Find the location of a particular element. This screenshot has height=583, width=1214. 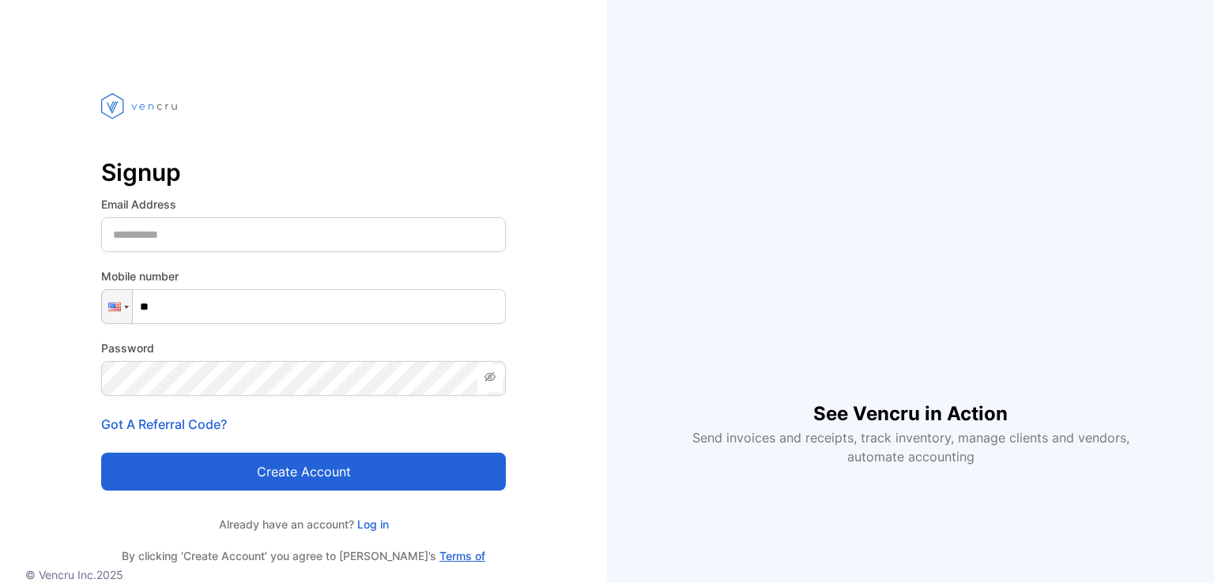

button: Create account is located at coordinates (304, 472).